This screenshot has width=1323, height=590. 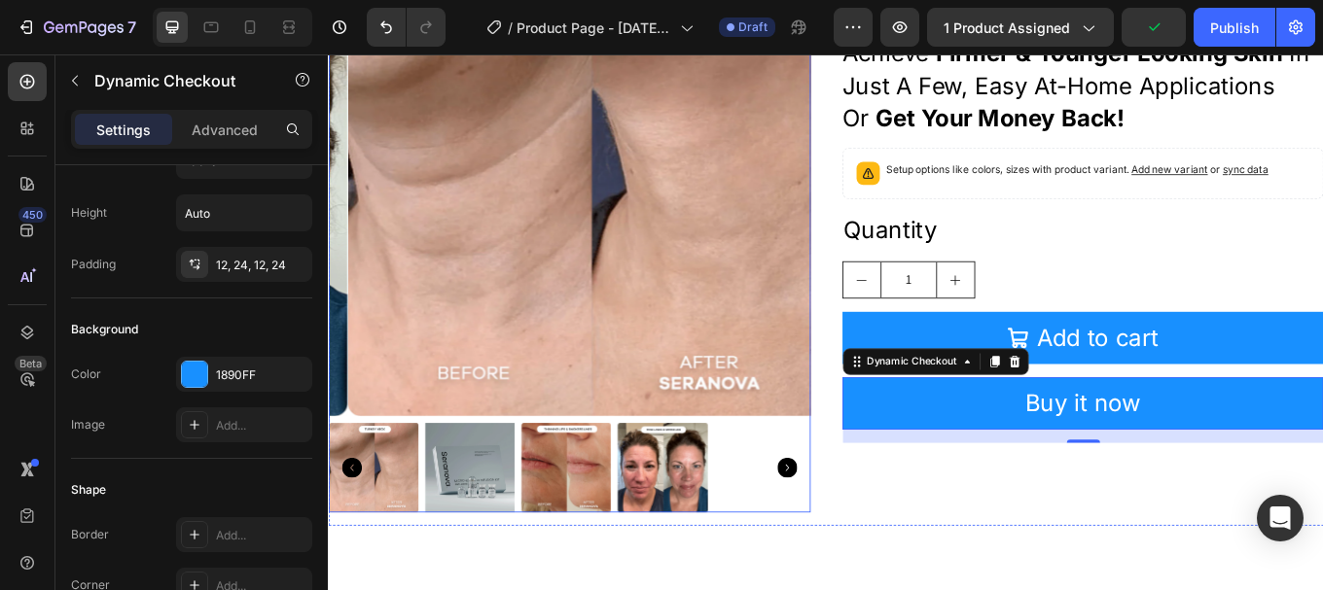 What do you see at coordinates (788, 75) in the screenshot?
I see `strong: get your money back!` at bounding box center [788, 75].